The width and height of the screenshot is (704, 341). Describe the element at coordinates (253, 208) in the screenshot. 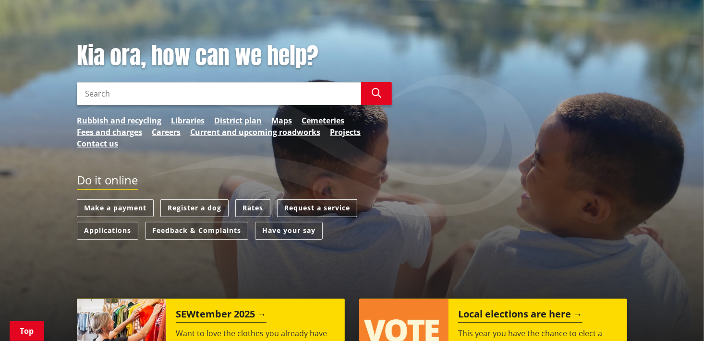

I see `a: Rates` at that location.